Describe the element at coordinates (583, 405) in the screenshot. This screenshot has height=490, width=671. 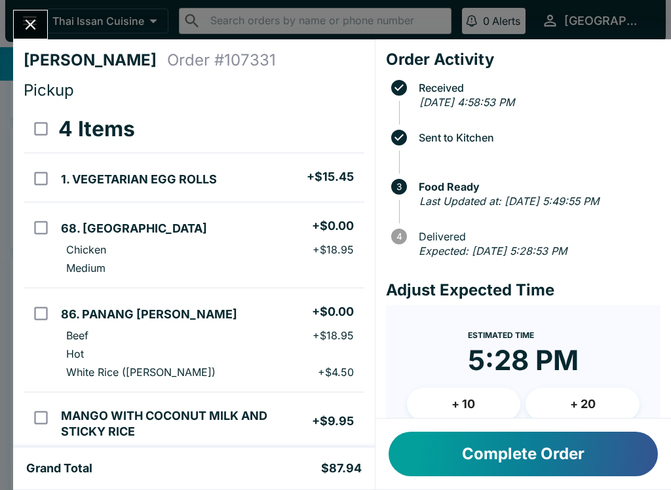
I see `button: + 20` at that location.